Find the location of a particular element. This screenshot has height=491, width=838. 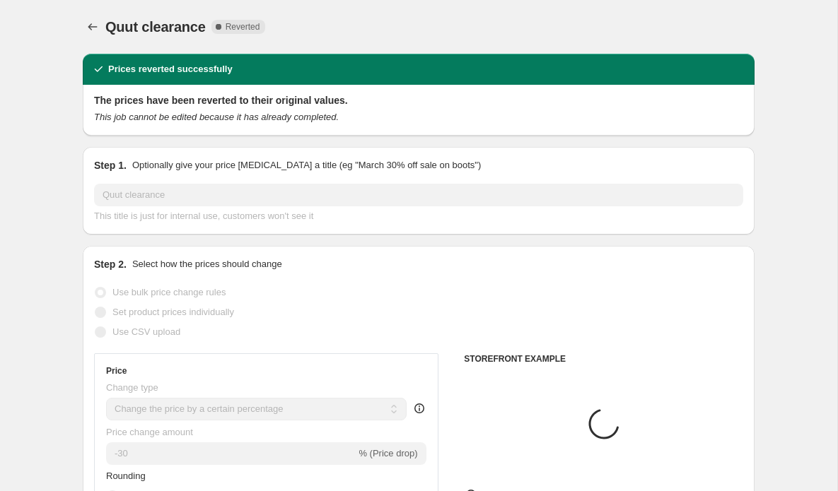

span: Use CSV upload is located at coordinates (146, 332).